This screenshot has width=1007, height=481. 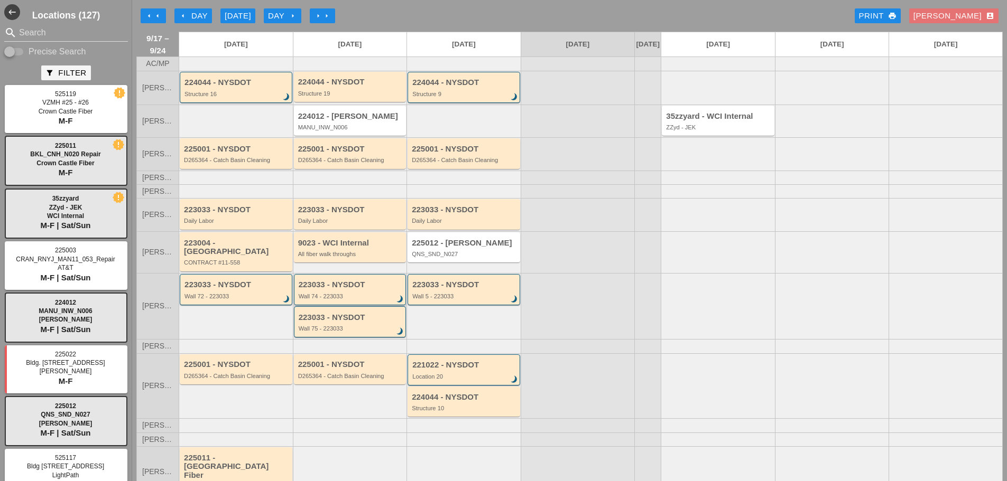 What do you see at coordinates (65, 311) in the screenshot?
I see `span: MANU_INW_N006` at bounding box center [65, 311].